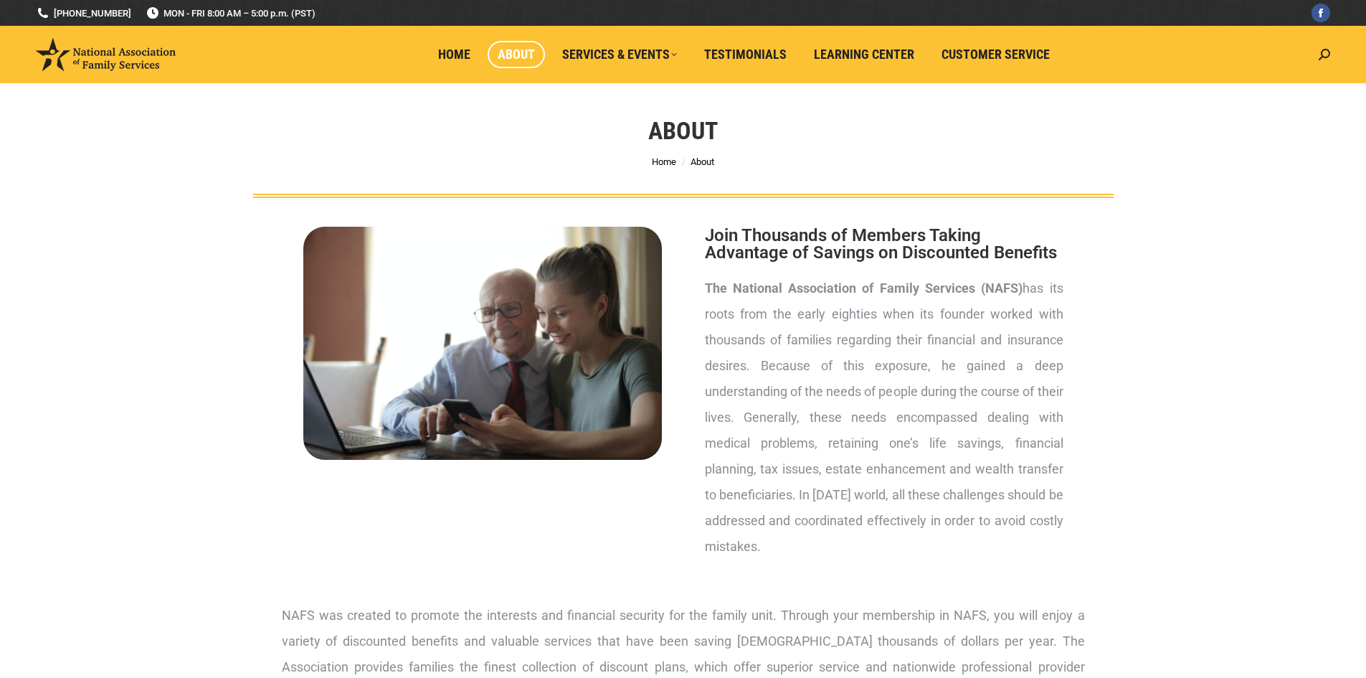  I want to click on span: MON - FRI 8:00 AM – 5:00 p.m. (PST), so click(230, 13).